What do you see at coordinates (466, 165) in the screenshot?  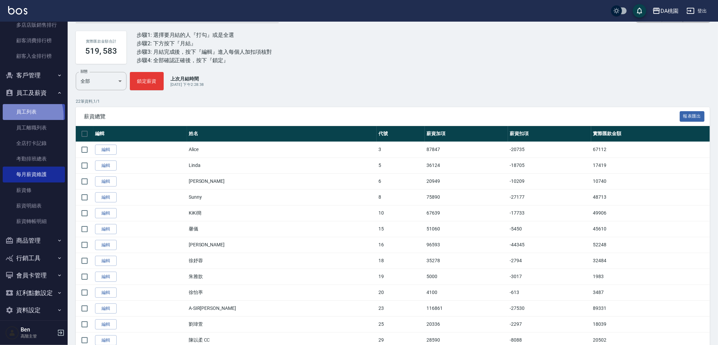 I see `td: 36124` at bounding box center [466, 165].